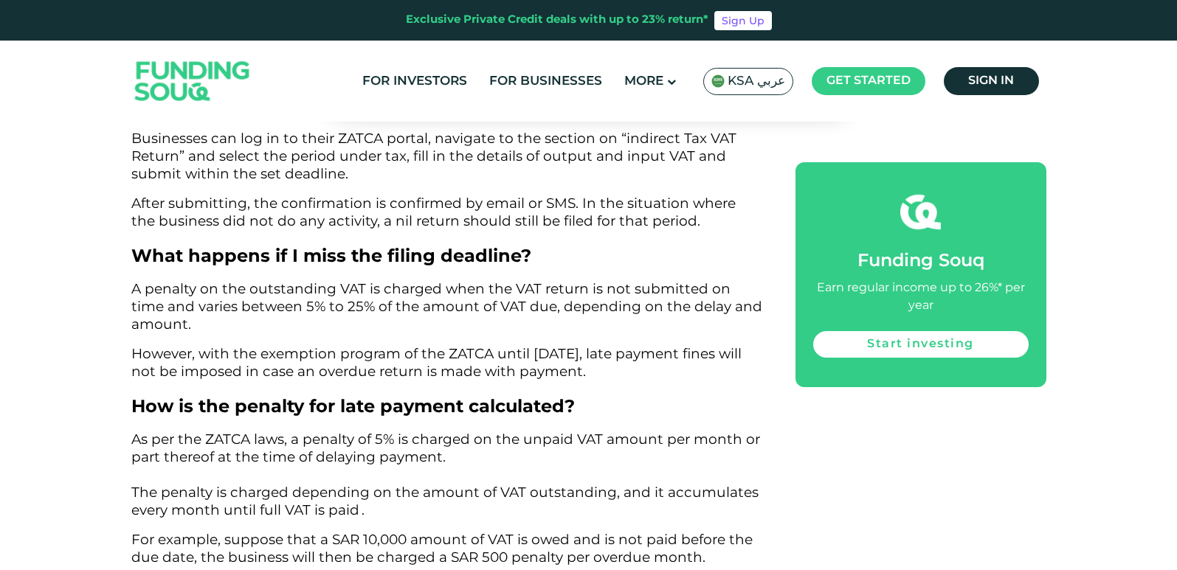  What do you see at coordinates (991, 81) in the screenshot?
I see `a: Sign in` at bounding box center [991, 81].